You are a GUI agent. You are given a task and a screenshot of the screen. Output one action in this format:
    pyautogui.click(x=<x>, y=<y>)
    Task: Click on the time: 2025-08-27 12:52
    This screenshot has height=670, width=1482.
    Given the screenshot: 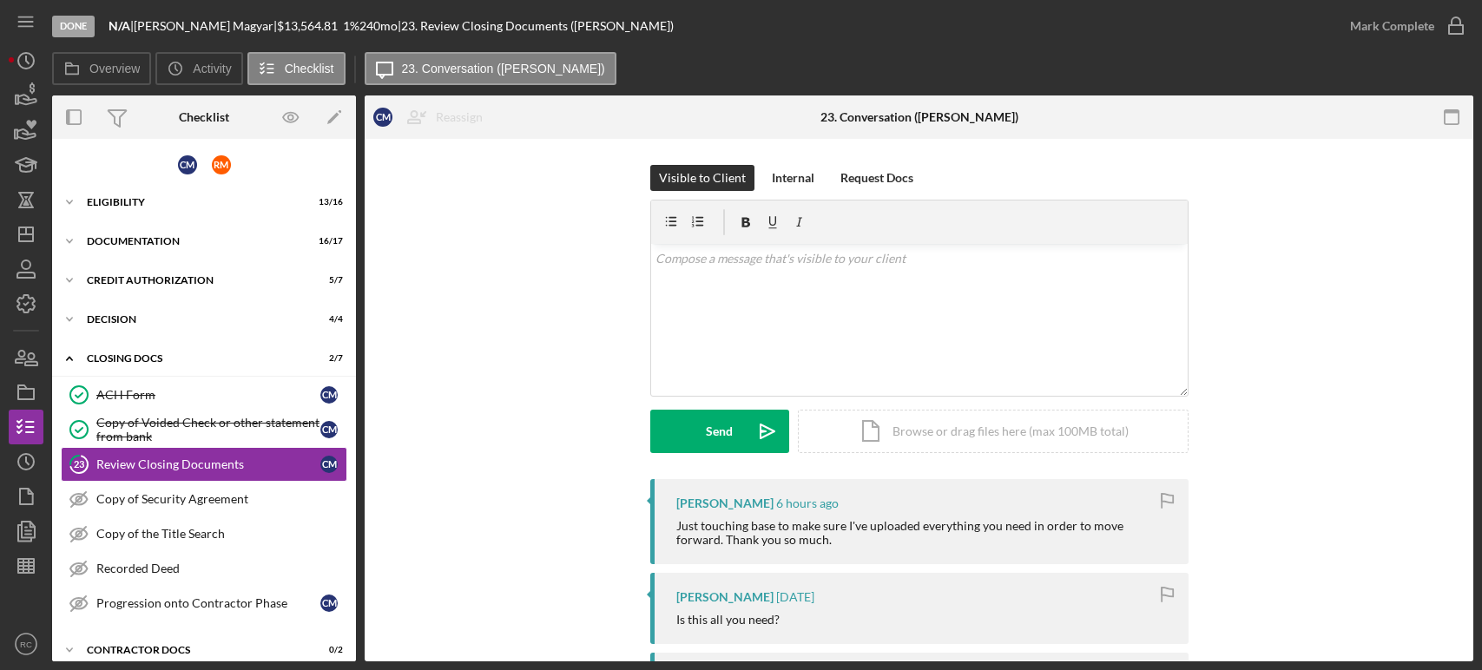 What is the action you would take?
    pyautogui.click(x=808, y=504)
    